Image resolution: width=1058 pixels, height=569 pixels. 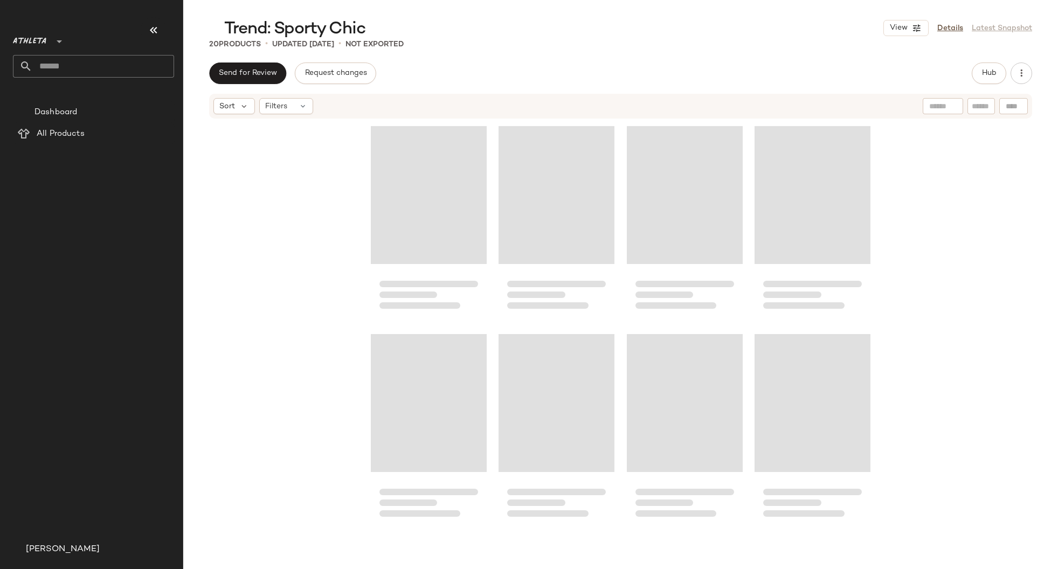 I want to click on span: 20, so click(x=214, y=44).